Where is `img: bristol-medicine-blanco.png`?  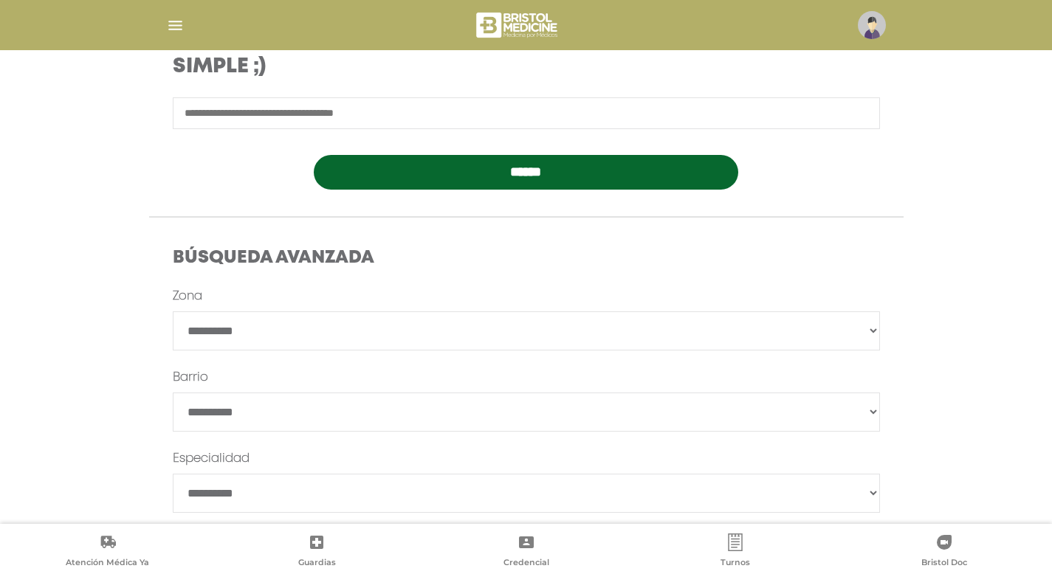
img: bristol-medicine-blanco.png is located at coordinates (518, 25).